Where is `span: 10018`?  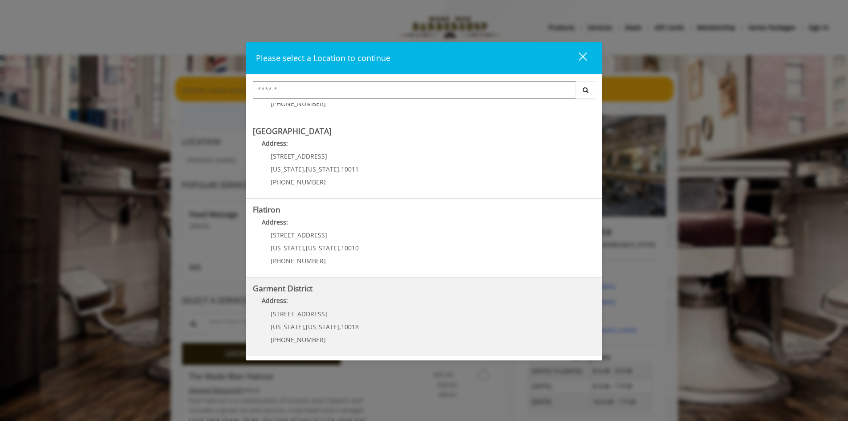
span: 10018 is located at coordinates (350, 326).